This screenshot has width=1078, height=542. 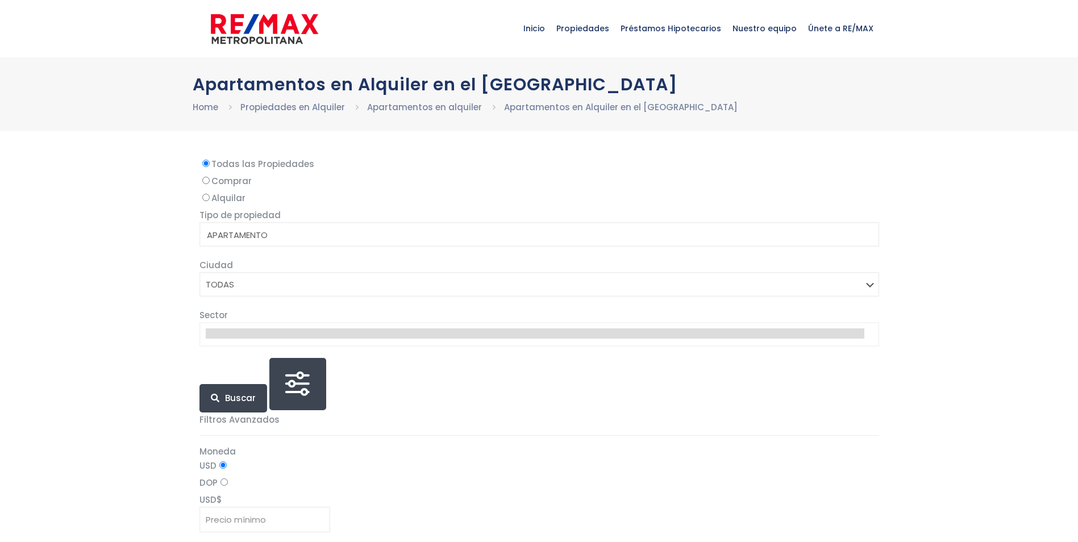 I want to click on input: DOP, so click(x=224, y=482).